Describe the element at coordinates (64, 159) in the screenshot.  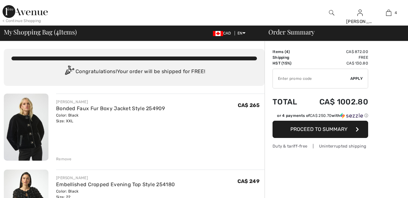
I see `div: Remove` at that location.